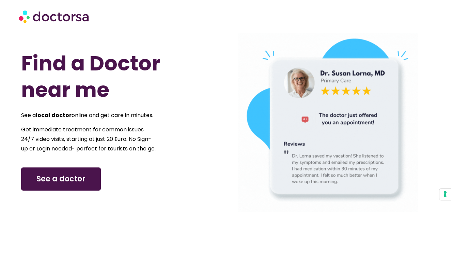  I want to click on span: See a doctor, so click(61, 179).